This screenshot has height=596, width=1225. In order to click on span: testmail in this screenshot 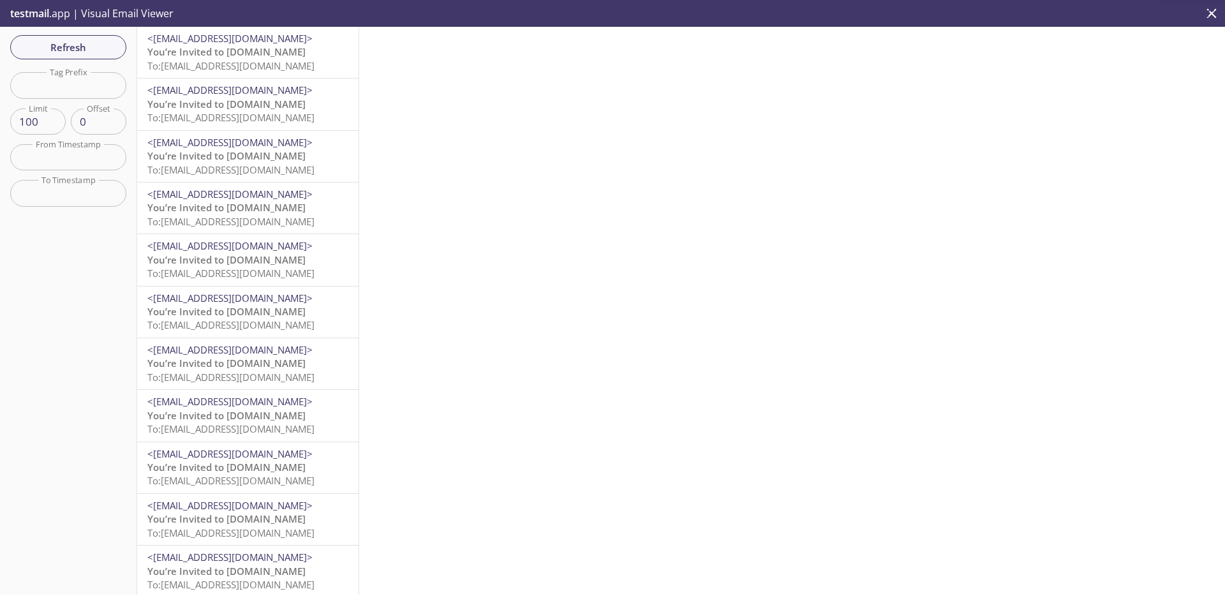, I will do `click(29, 13)`.